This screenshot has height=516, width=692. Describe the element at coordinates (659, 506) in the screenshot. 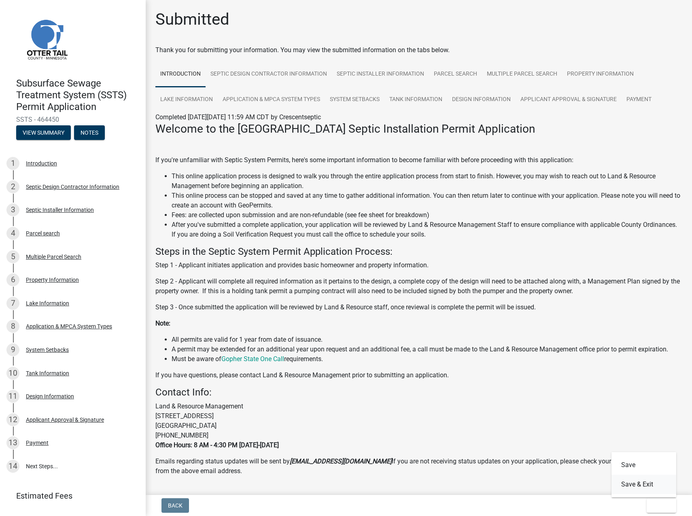

I see `span: Exit` at that location.